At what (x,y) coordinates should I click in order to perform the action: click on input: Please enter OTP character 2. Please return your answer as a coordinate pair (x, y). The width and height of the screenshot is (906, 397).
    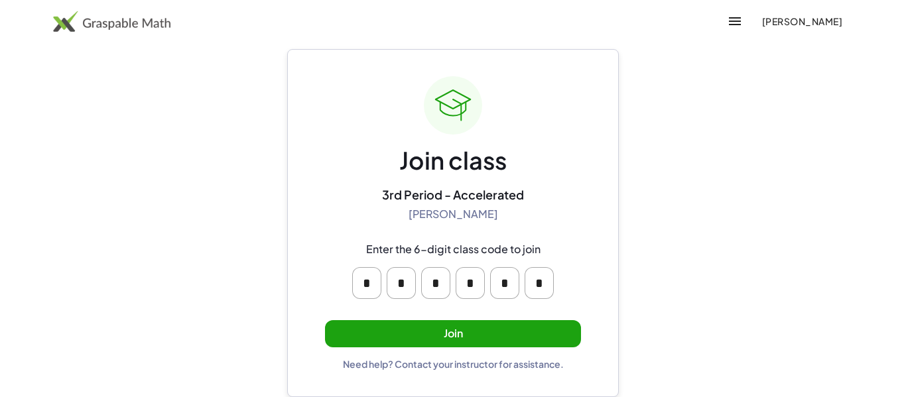
    Looking at the image, I should click on (401, 283).